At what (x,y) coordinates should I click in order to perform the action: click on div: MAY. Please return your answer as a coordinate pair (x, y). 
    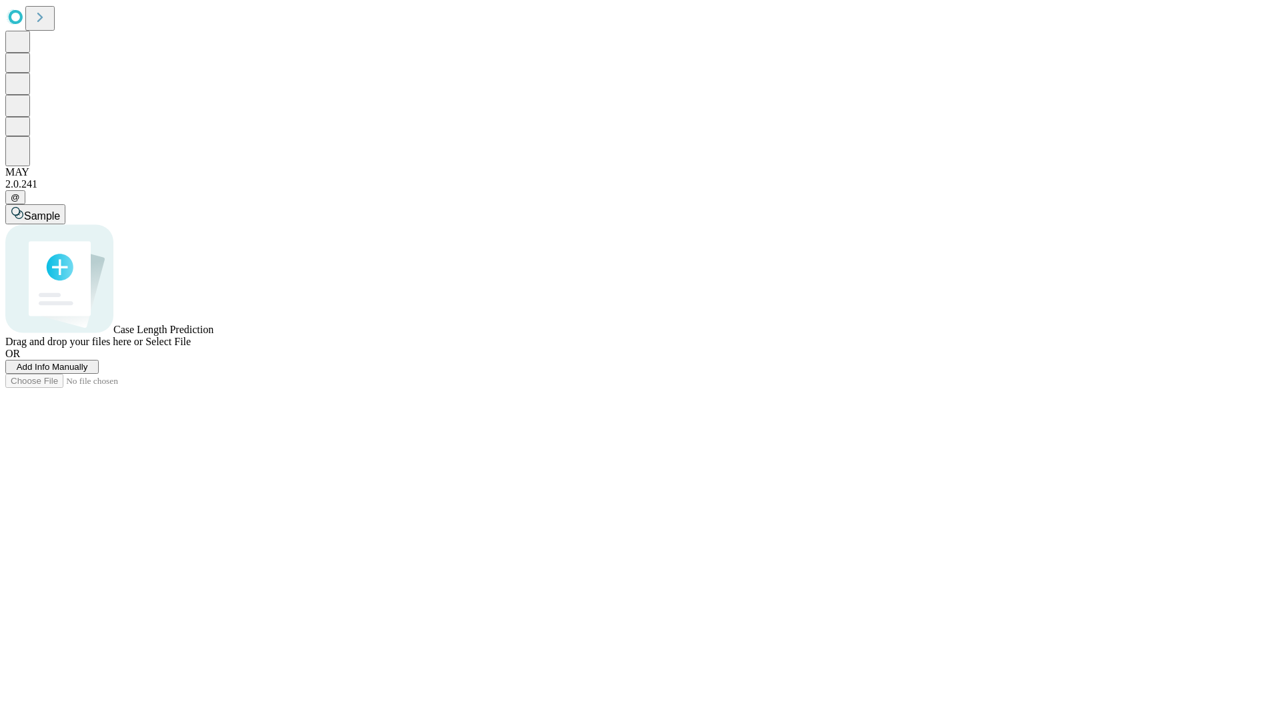
    Looking at the image, I should click on (641, 172).